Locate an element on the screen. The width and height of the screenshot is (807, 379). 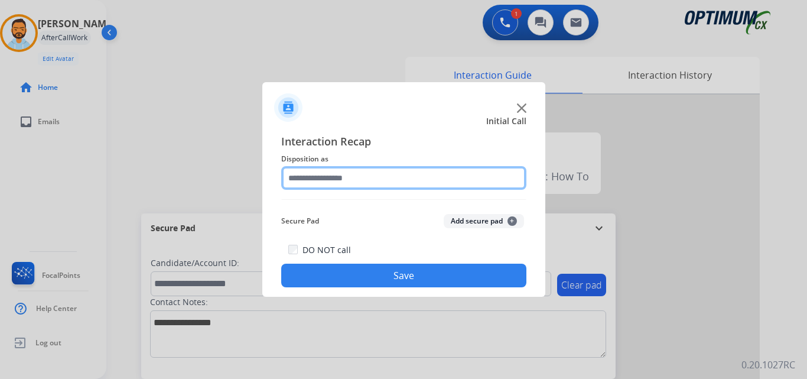
button: Save is located at coordinates (403, 275).